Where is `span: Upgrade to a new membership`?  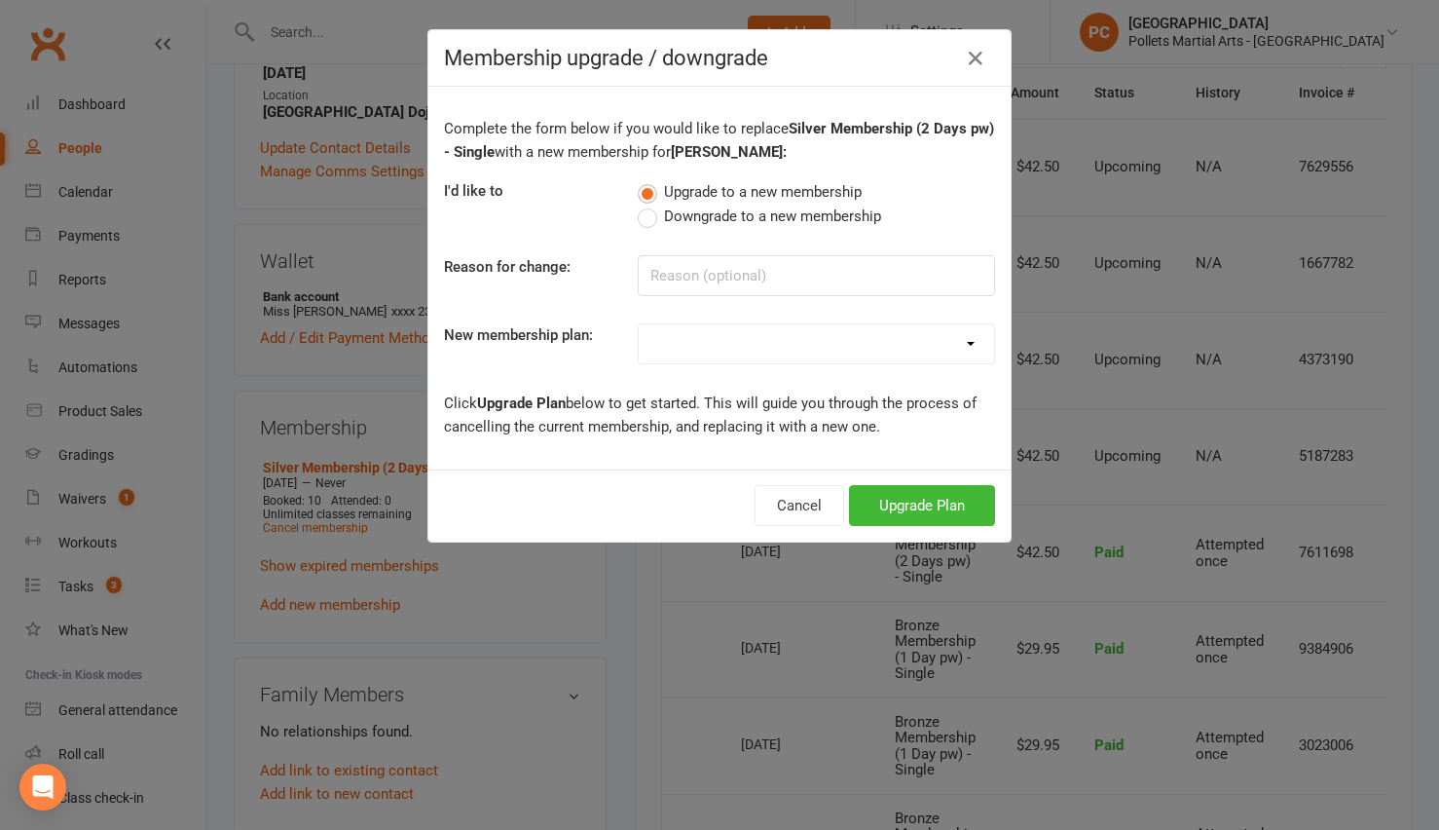 span: Upgrade to a new membership is located at coordinates (762, 190).